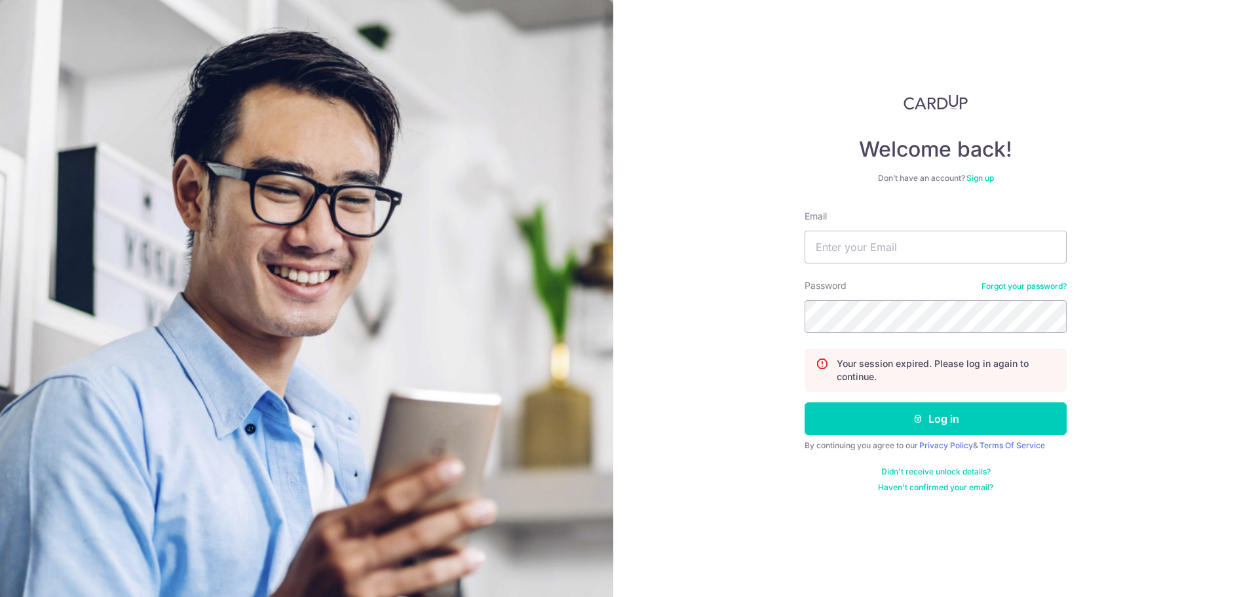 Image resolution: width=1258 pixels, height=597 pixels. What do you see at coordinates (825, 286) in the screenshot?
I see `label: Password` at bounding box center [825, 286].